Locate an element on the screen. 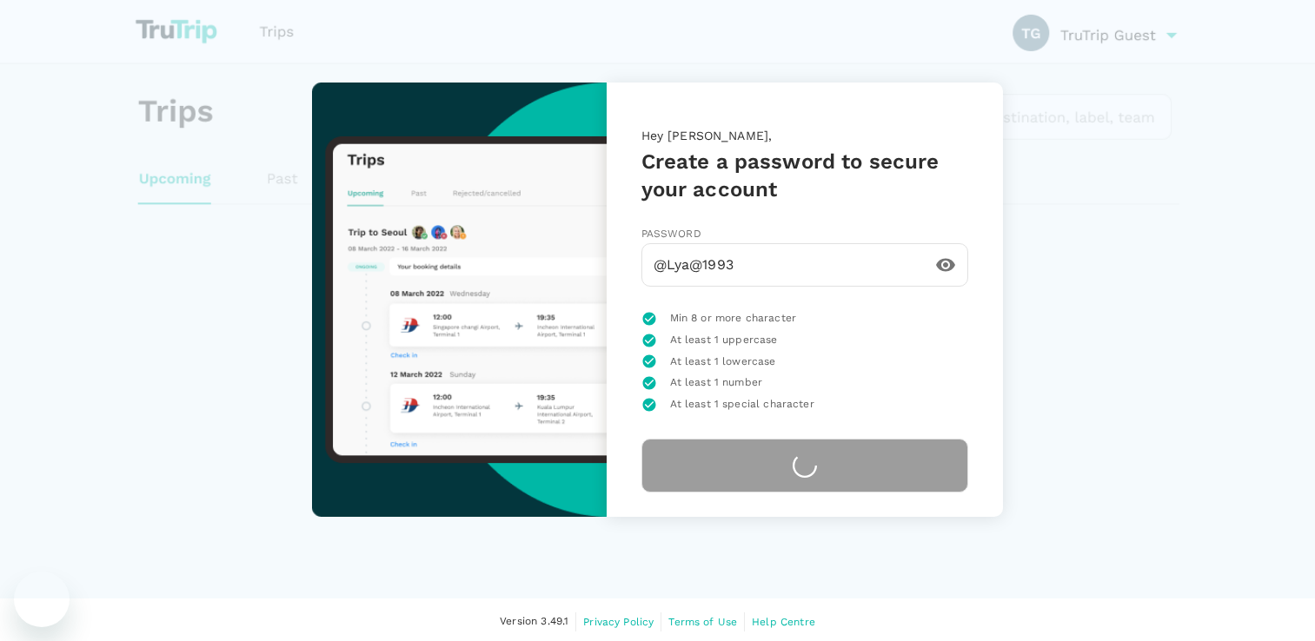  span: Password is located at coordinates (671, 234).